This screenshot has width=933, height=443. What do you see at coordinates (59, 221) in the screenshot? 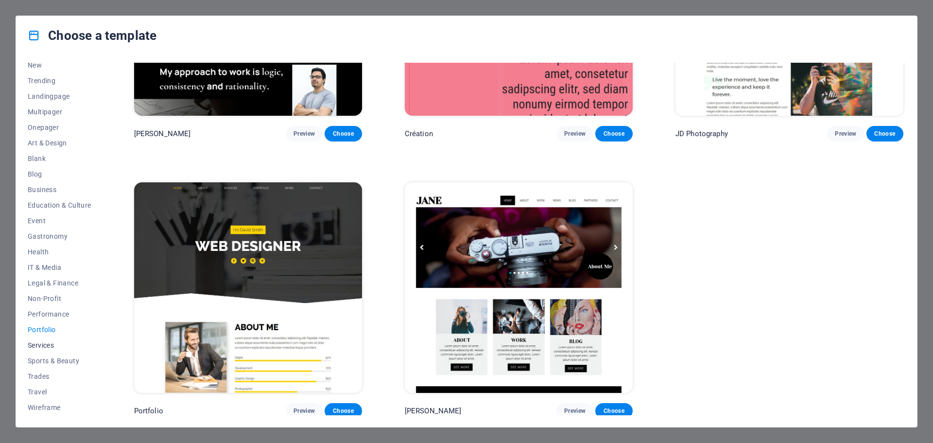
I see `button: Event` at bounding box center [59, 221].